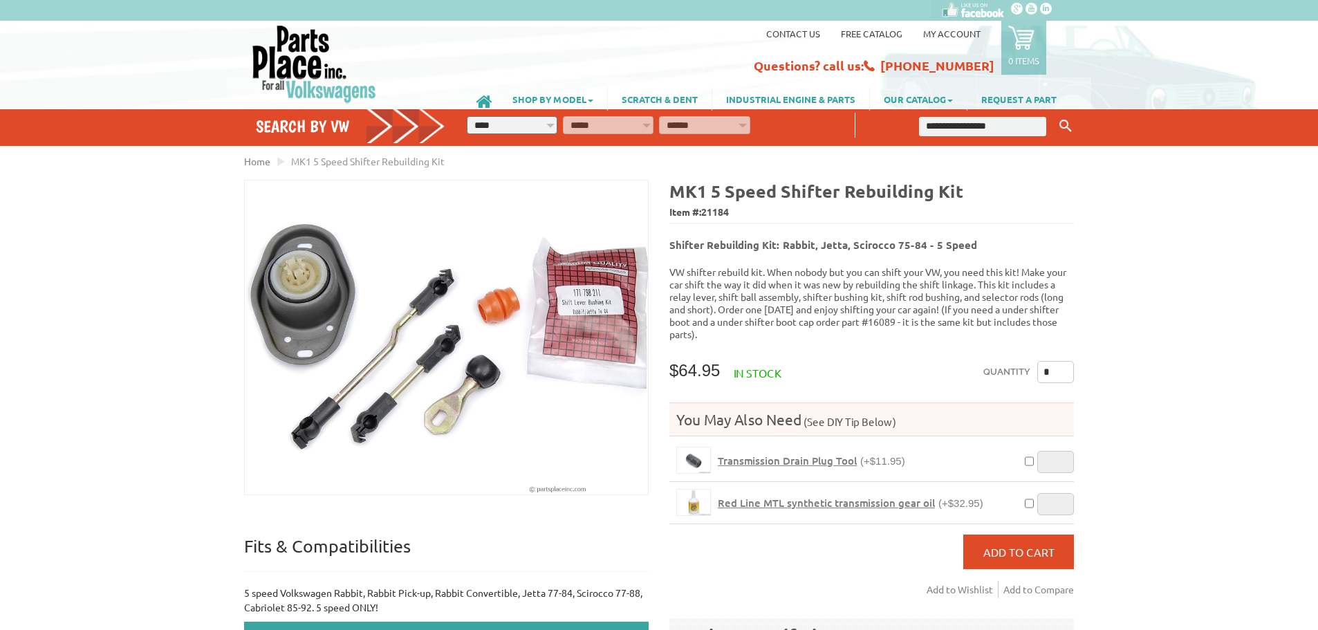 This screenshot has height=630, width=1318. Describe the element at coordinates (919, 99) in the screenshot. I see `a: OUR CATALOG` at that location.